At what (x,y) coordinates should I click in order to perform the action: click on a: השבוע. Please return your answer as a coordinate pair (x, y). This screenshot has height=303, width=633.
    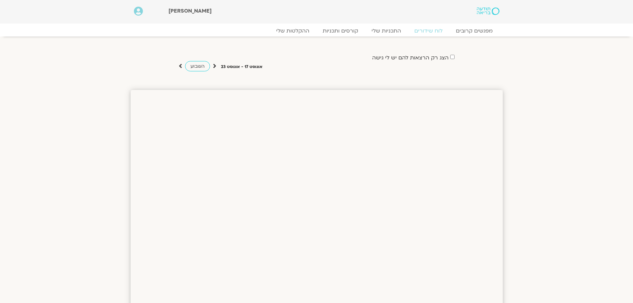
    Looking at the image, I should click on (197, 66).